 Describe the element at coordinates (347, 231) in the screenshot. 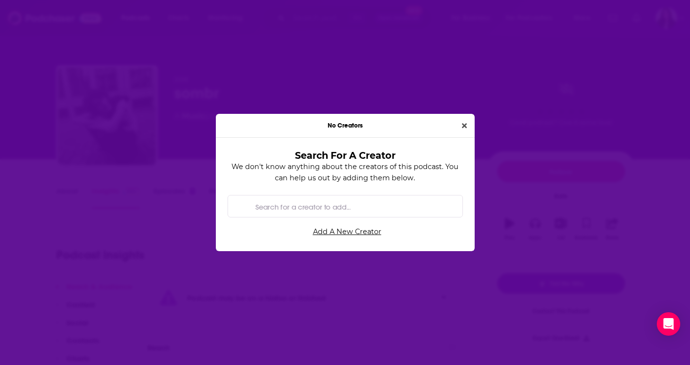

I see `a: Add A New Creator` at that location.